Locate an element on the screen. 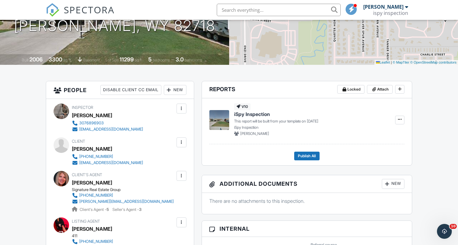  div: 3076896903 is located at coordinates (91, 123).